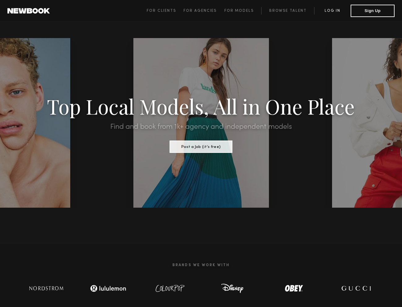  I want to click on a: Browse Talent, so click(287, 11).